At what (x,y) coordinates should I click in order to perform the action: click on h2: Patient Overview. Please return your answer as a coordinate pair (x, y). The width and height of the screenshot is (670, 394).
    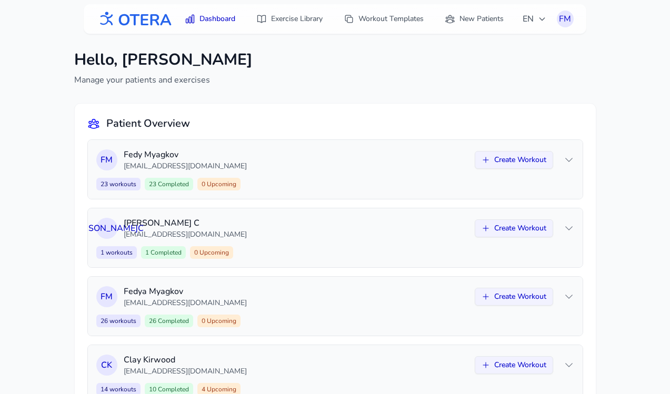
    Looking at the image, I should click on (148, 124).